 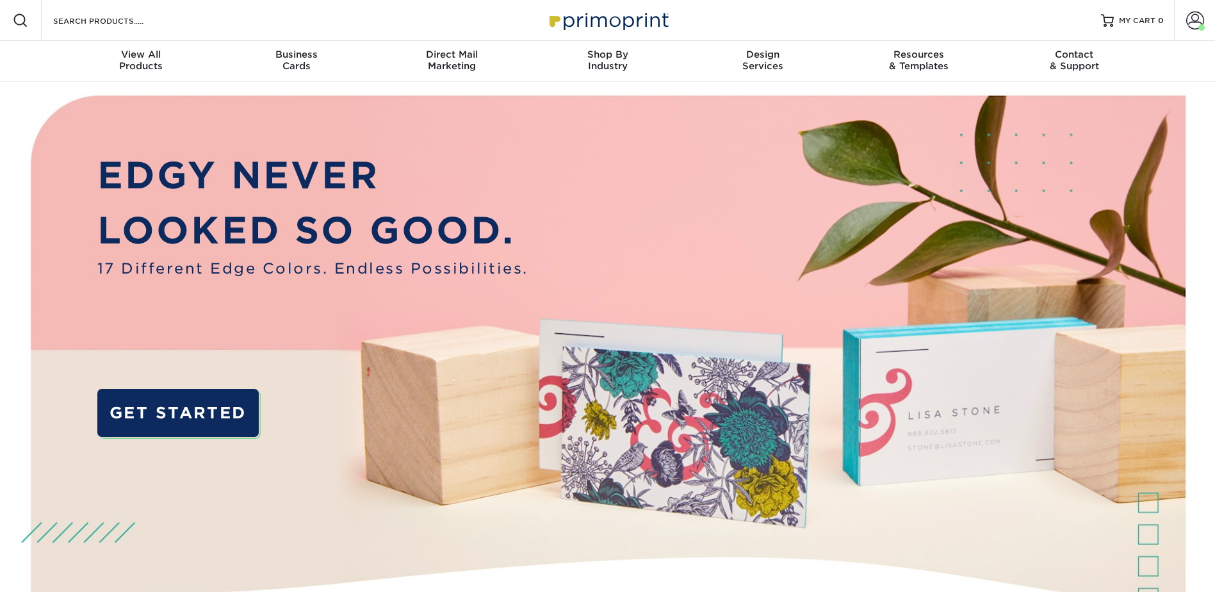 I want to click on a: GET STARTED, so click(x=178, y=413).